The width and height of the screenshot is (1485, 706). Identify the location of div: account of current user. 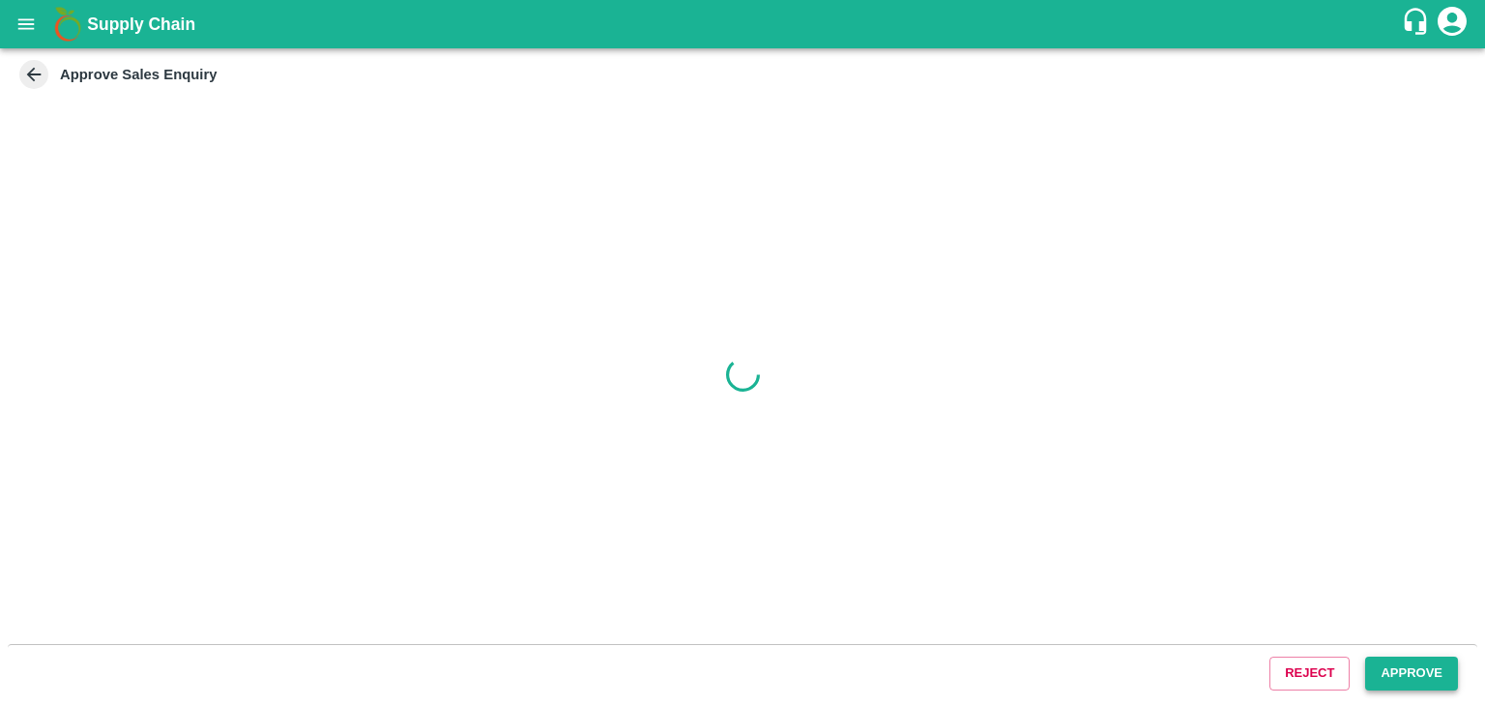
(1452, 24).